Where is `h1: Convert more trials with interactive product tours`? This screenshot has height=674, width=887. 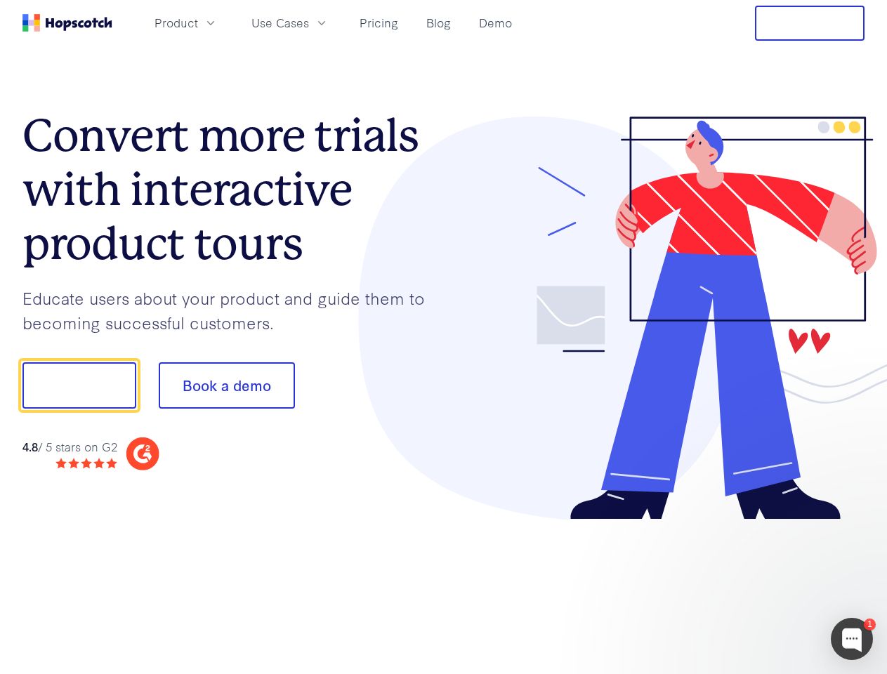 h1: Convert more trials with interactive product tours is located at coordinates (233, 190).